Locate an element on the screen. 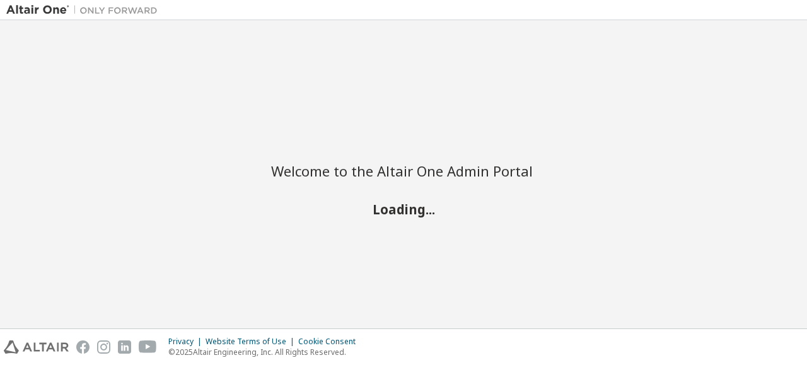  div: Cookie Consent is located at coordinates (330, 342).